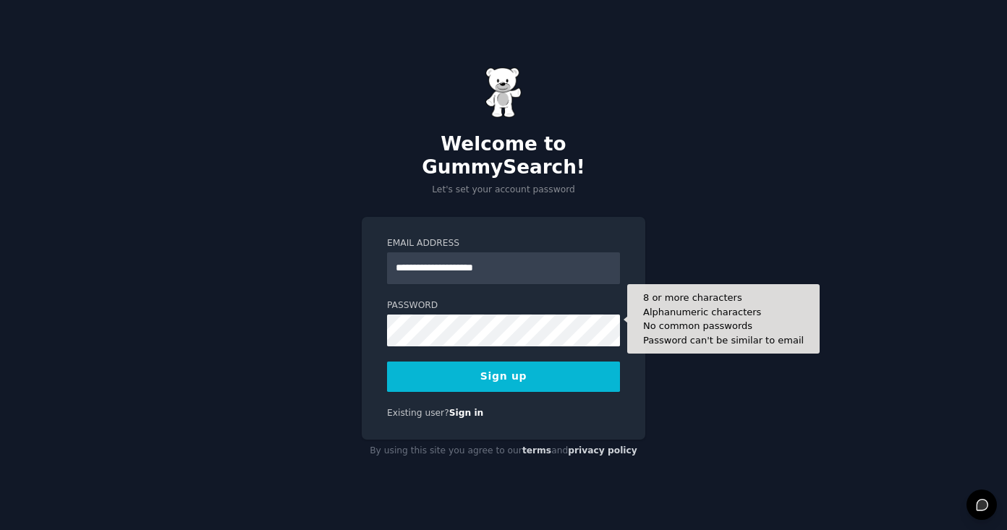  What do you see at coordinates (418, 413) in the screenshot?
I see `span: Existing user?` at bounding box center [418, 413].